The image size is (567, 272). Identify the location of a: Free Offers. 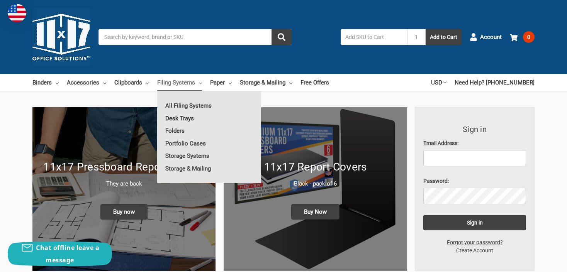
(315, 83).